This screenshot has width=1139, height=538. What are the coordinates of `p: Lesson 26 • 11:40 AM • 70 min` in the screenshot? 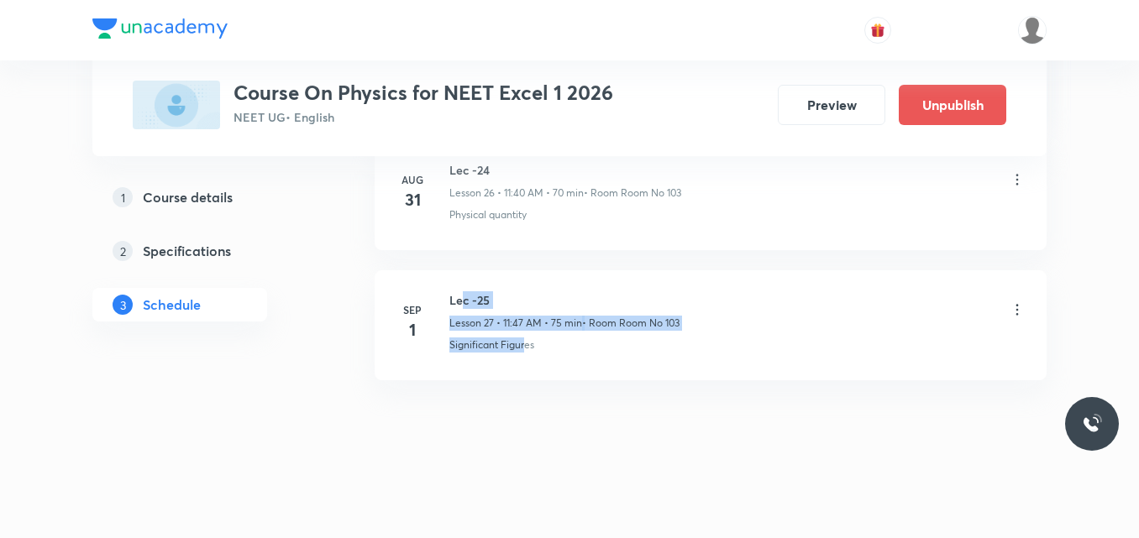 It's located at (516, 193).